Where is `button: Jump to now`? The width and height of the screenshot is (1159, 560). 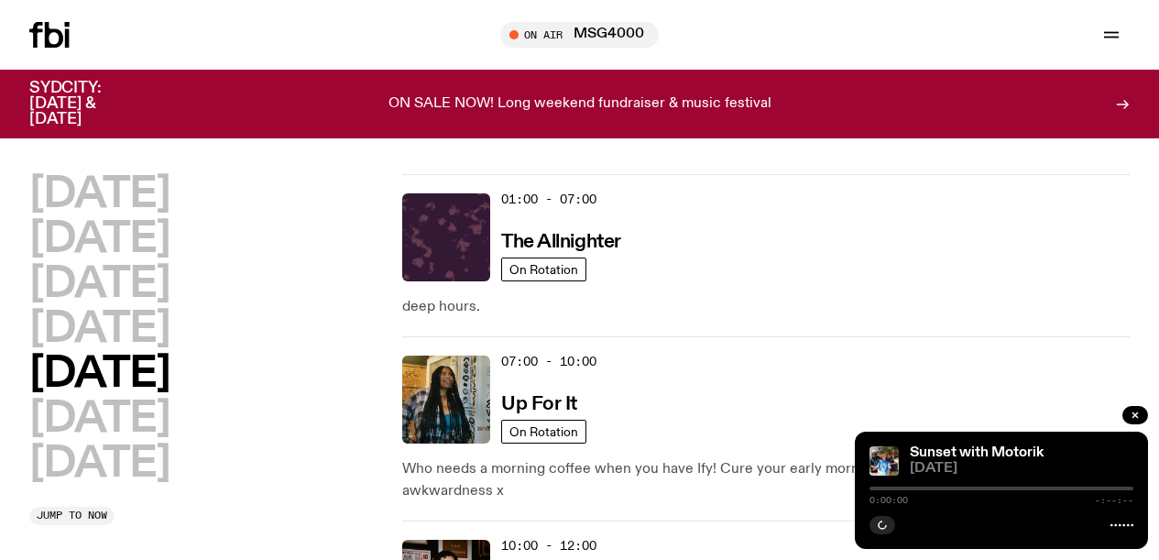 button: Jump to now is located at coordinates (71, 516).